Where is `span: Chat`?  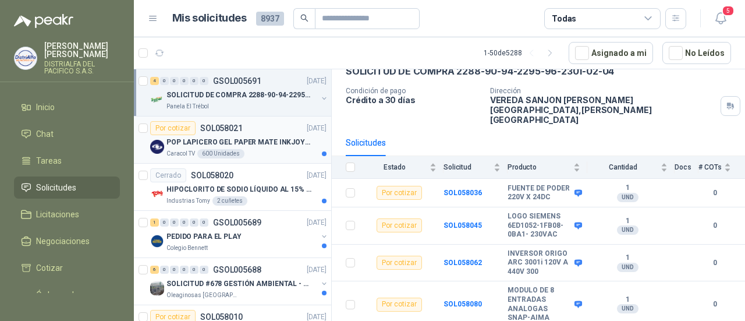 span: Chat is located at coordinates (45, 134).